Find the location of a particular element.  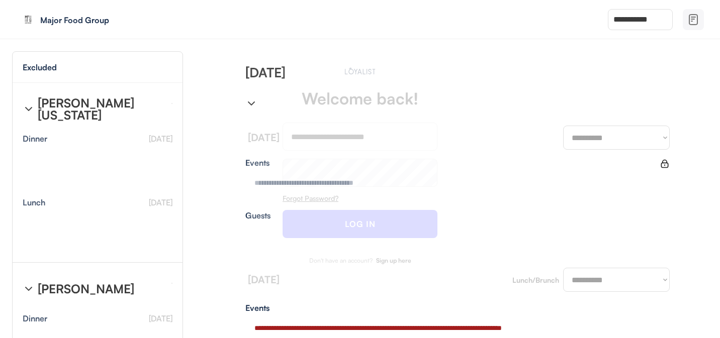

u: Forgot Password? is located at coordinates (310, 198).